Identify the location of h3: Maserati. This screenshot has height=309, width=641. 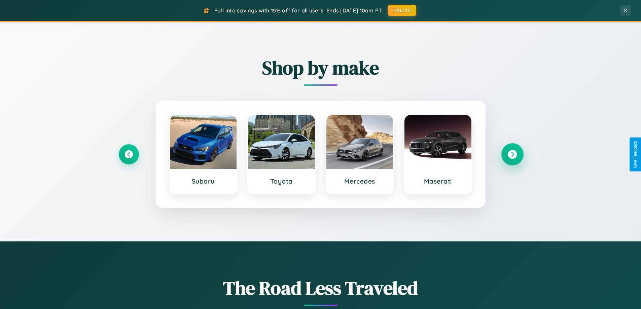
(438, 181).